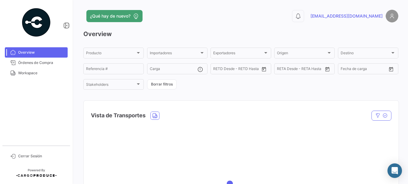 The image size is (408, 184). Describe the element at coordinates (118, 115) in the screenshot. I see `h4: Vista de Transportes` at that location.